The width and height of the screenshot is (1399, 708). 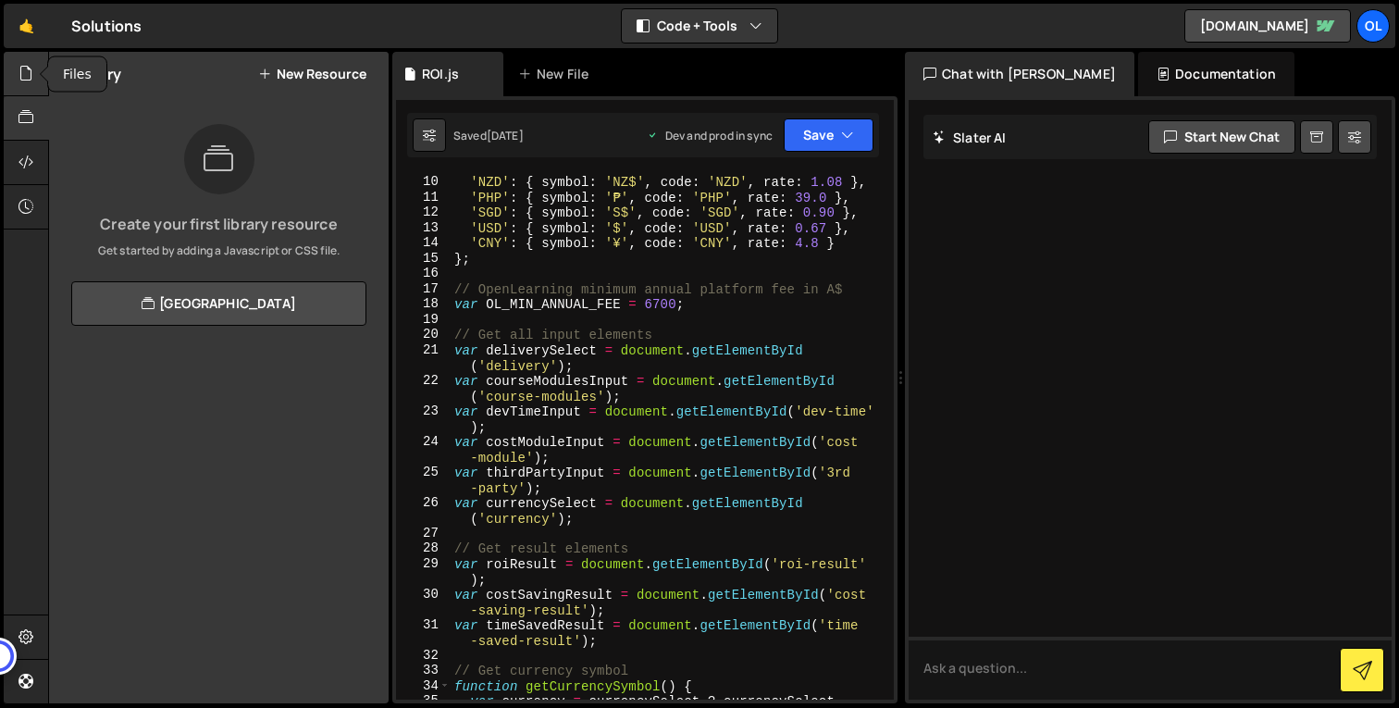 I want to click on div: Solutions, so click(x=106, y=26).